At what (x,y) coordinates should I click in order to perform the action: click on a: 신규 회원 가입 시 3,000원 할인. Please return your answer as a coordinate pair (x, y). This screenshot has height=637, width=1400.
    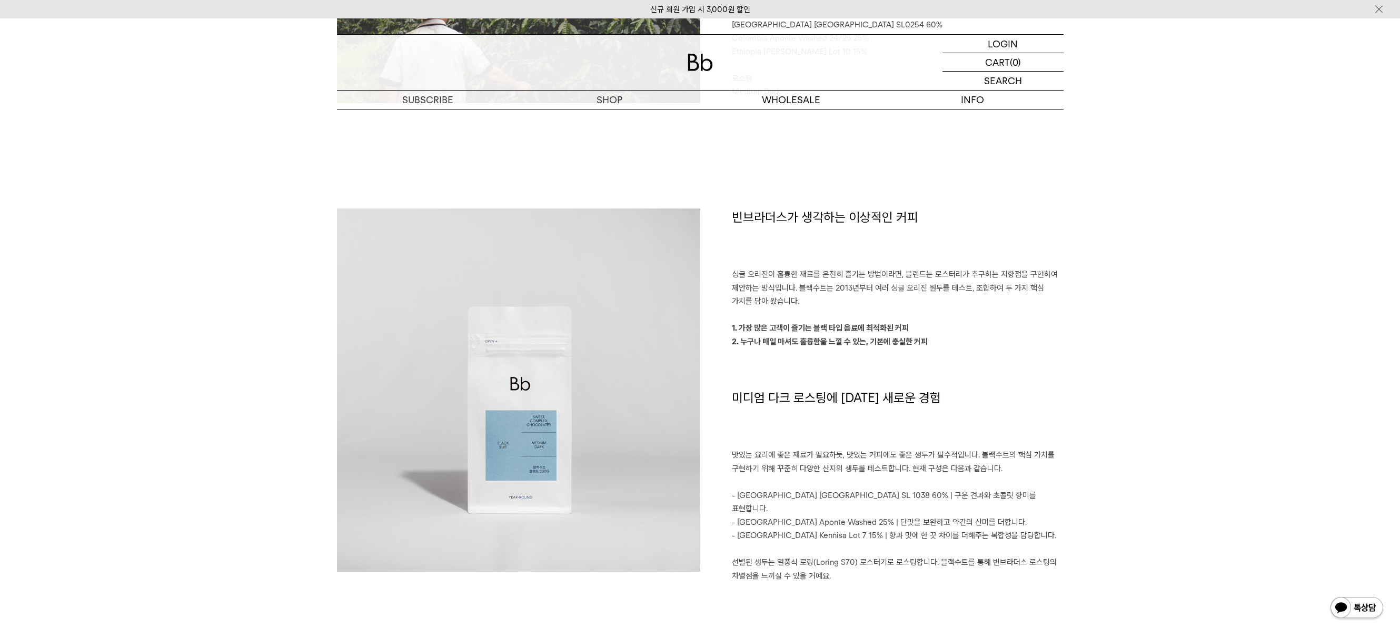
    Looking at the image, I should click on (700, 9).